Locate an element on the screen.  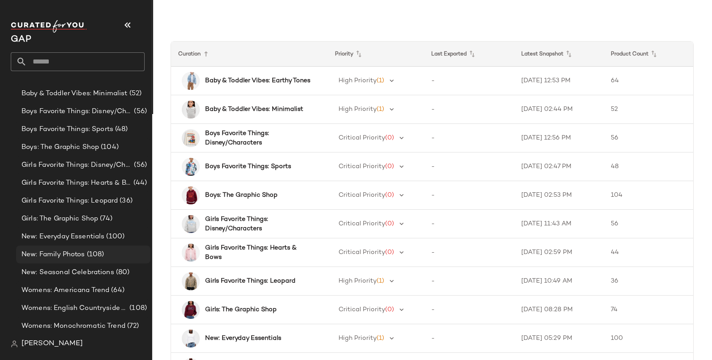
th: Product Count is located at coordinates (648, 54).